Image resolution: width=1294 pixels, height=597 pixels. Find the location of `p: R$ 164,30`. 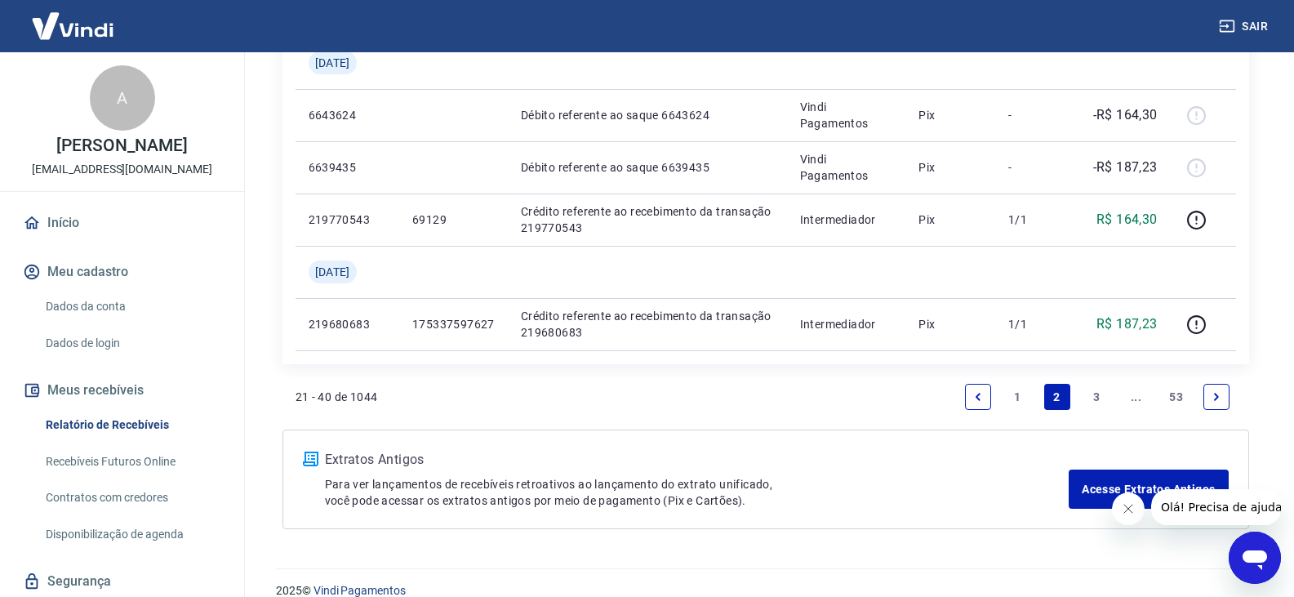

p: R$ 164,30 is located at coordinates (1126, 220).